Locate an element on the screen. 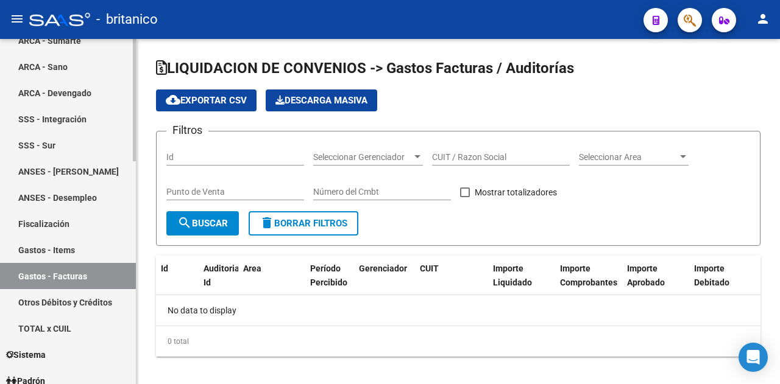 The image size is (780, 384). mat-icon: person is located at coordinates (763, 19).